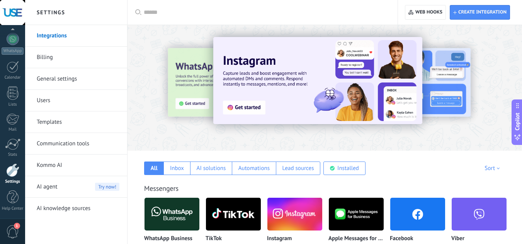  Describe the element at coordinates (78, 101) in the screenshot. I see `a: Users` at that location.